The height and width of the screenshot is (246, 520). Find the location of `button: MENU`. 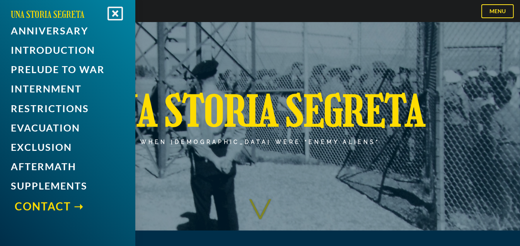

button: MENU is located at coordinates (497, 11).